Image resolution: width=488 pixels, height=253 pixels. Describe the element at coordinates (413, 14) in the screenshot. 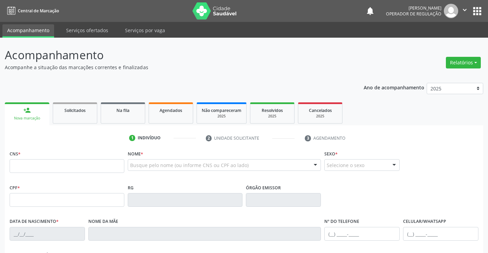

I see `span: Operador de regulação` at that location.